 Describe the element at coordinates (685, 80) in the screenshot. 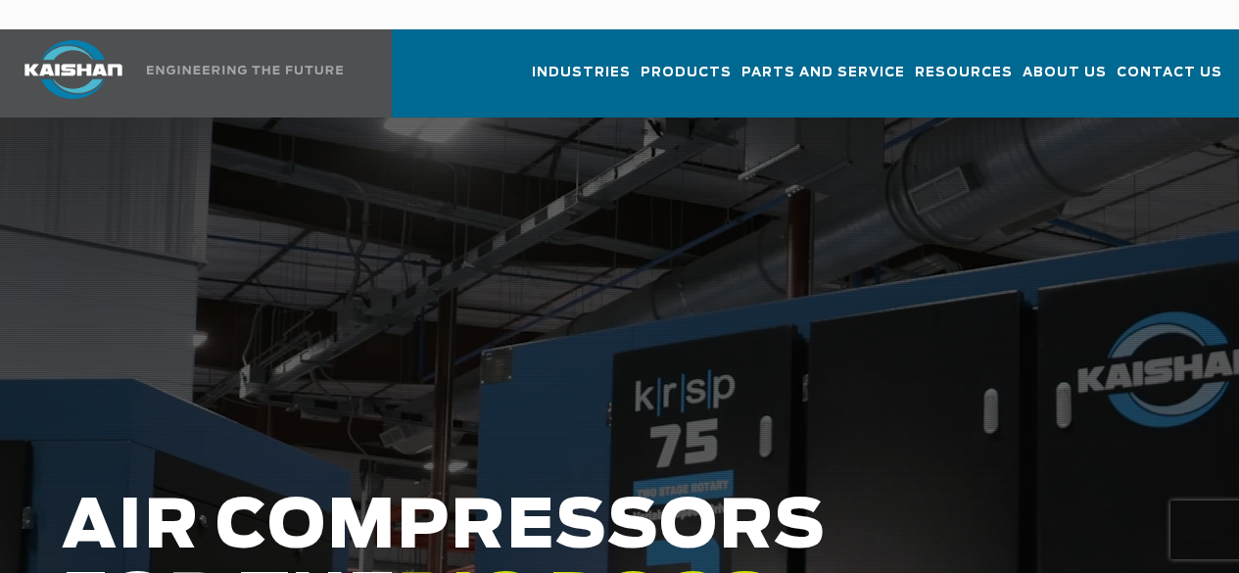

I see `a: Products` at that location.